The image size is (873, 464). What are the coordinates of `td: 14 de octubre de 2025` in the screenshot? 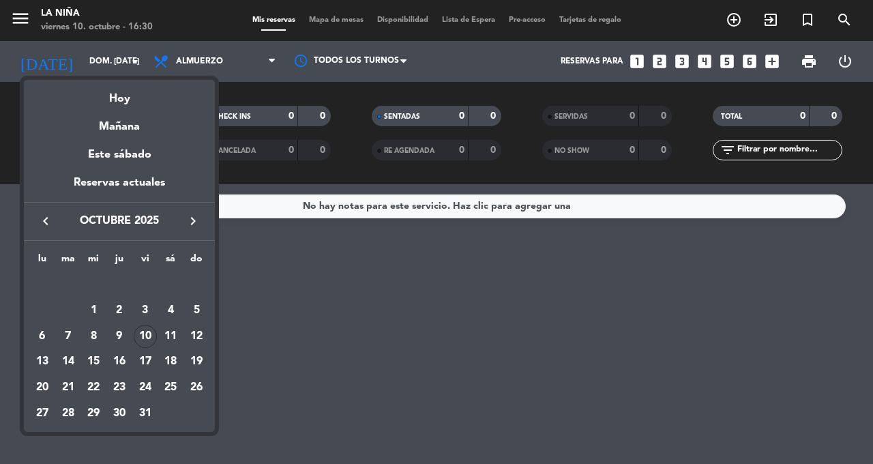 It's located at (68, 362).